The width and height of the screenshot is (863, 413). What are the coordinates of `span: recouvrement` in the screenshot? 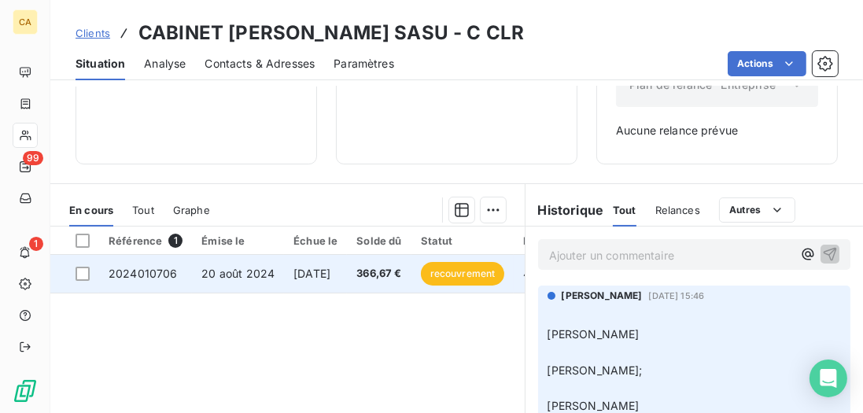 It's located at (462, 274).